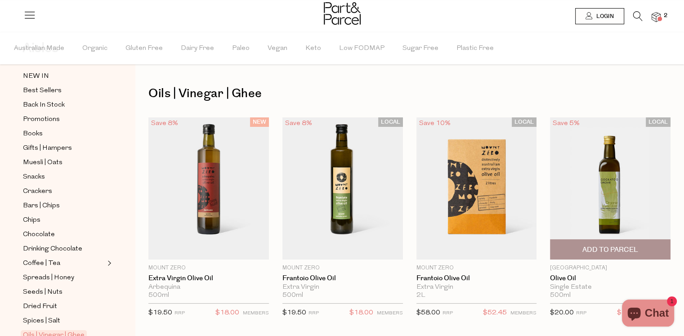 The image size is (684, 336). I want to click on span: Best Sellers, so click(42, 91).